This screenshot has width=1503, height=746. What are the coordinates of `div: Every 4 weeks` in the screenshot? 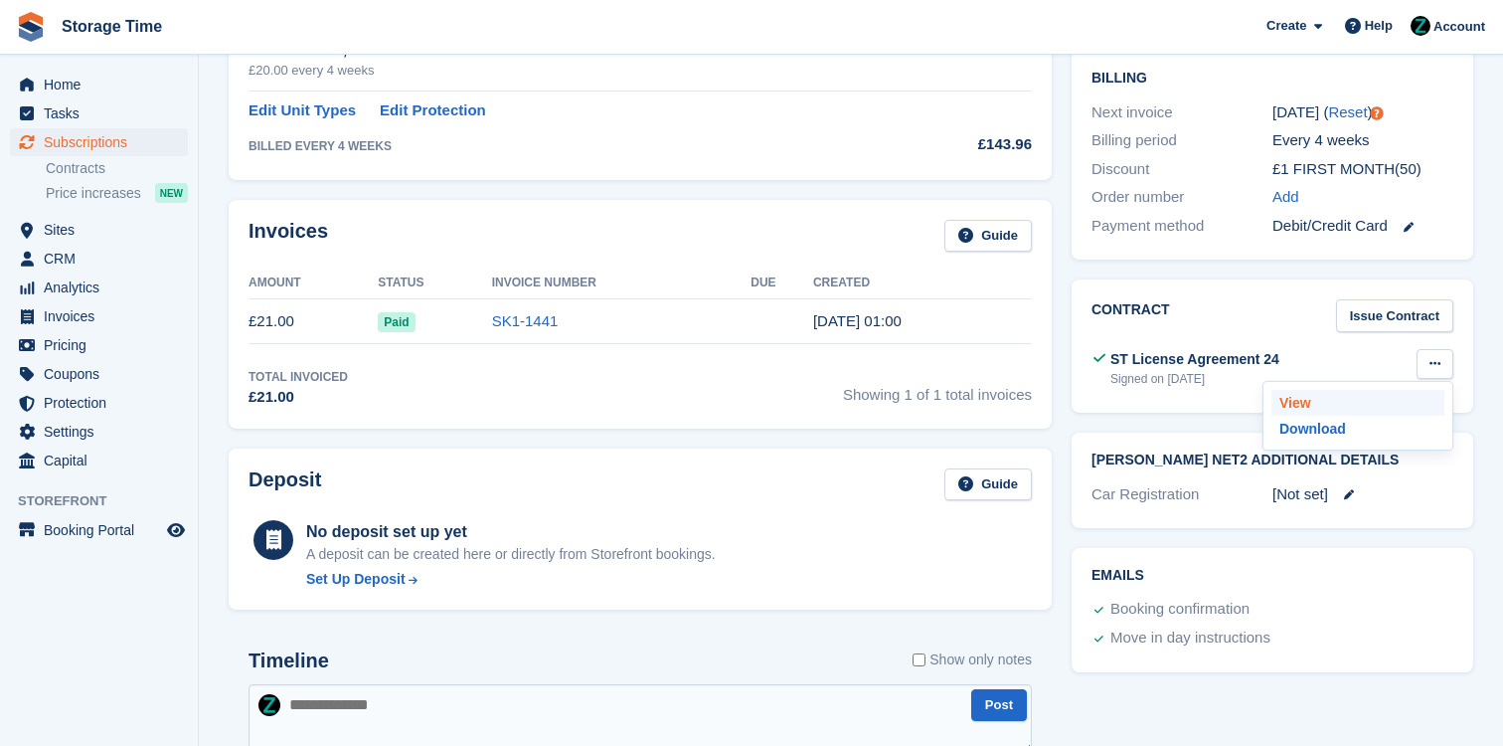 It's located at (1363, 140).